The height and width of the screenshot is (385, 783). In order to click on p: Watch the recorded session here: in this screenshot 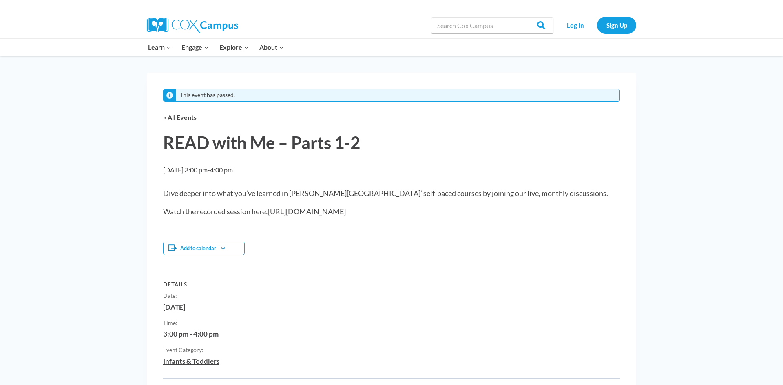, I will do `click(392, 212)`.